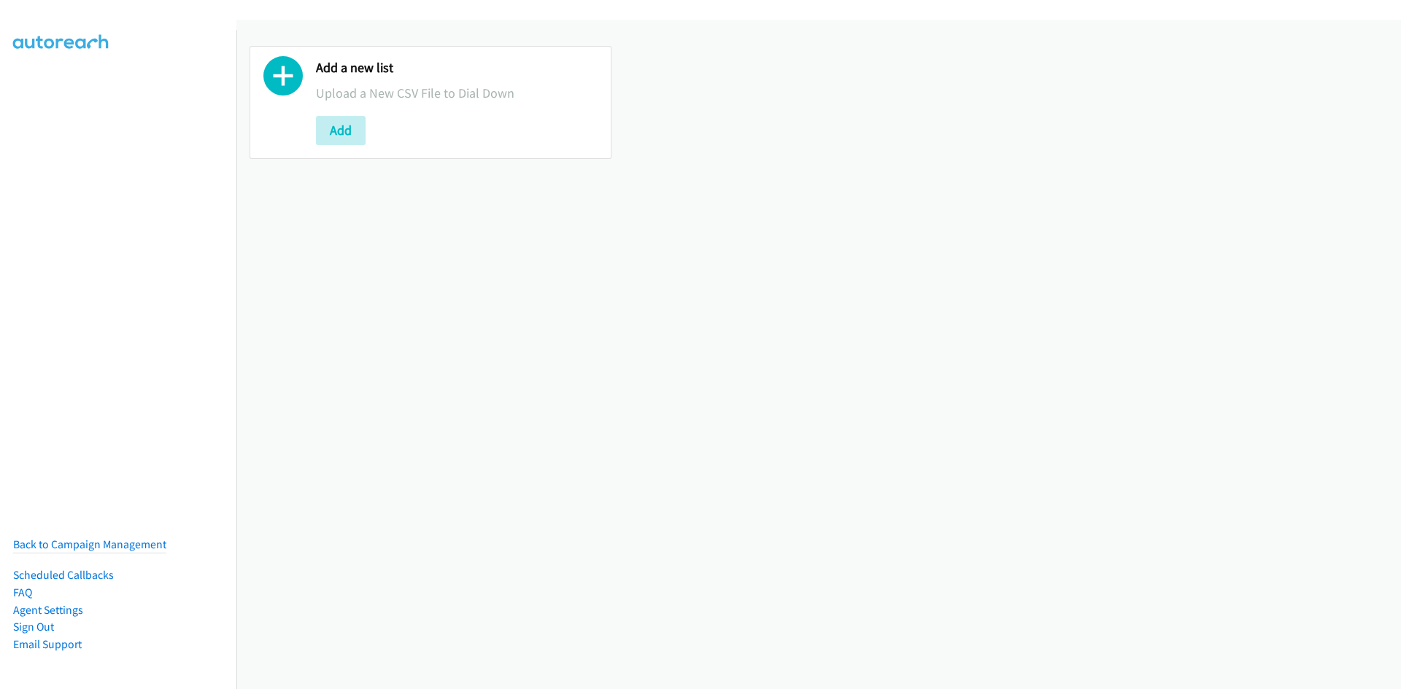  I want to click on a: Scheduled Callbacks, so click(63, 575).